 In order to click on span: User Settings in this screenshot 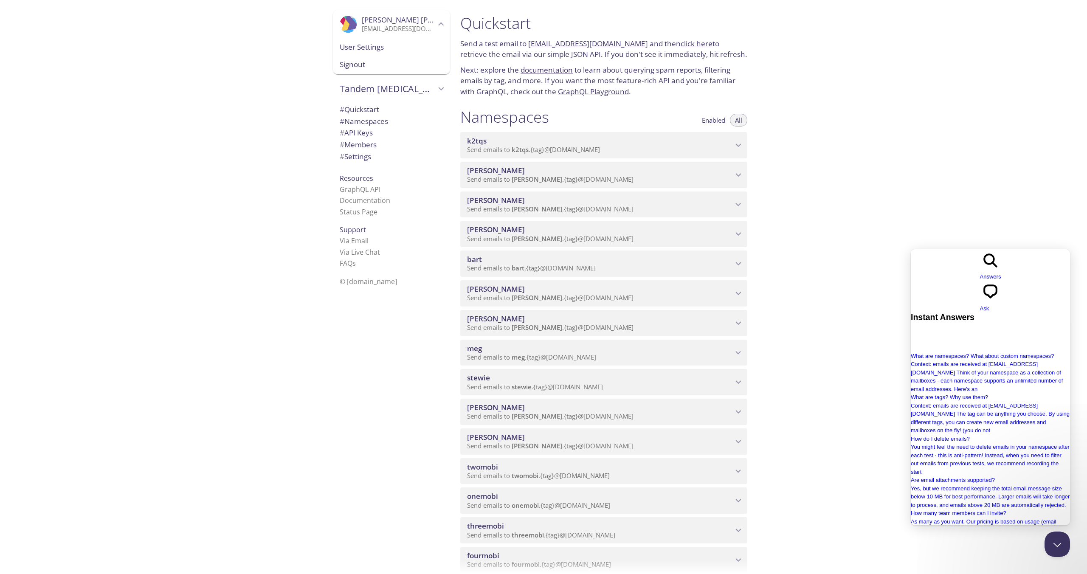, I will do `click(391, 47)`.